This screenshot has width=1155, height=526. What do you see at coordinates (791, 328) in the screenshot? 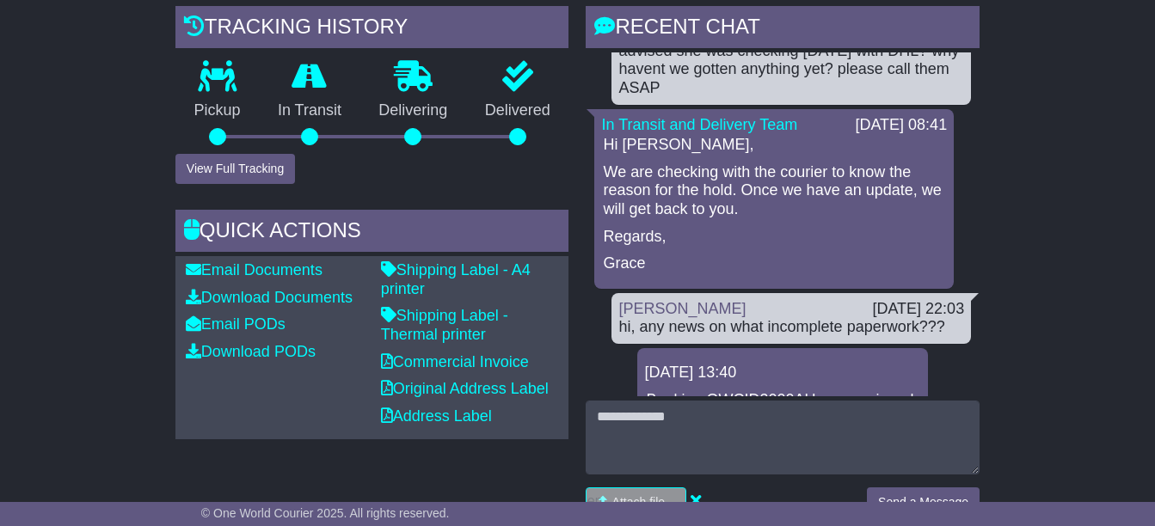
I see `div: hi, any news on what incomplete paperwork???` at bounding box center [791, 328].